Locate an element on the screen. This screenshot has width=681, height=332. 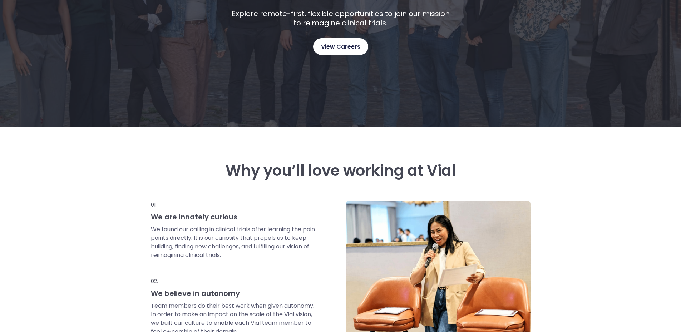
p: We found our calling in clinical trials after learning the pain points directly. It is our curios... is located at coordinates (233, 242).